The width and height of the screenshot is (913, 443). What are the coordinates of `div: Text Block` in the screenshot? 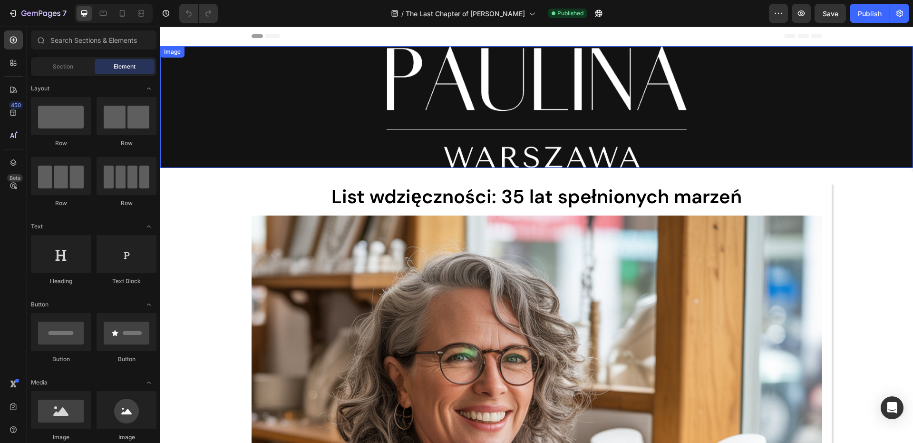 It's located at (127, 281).